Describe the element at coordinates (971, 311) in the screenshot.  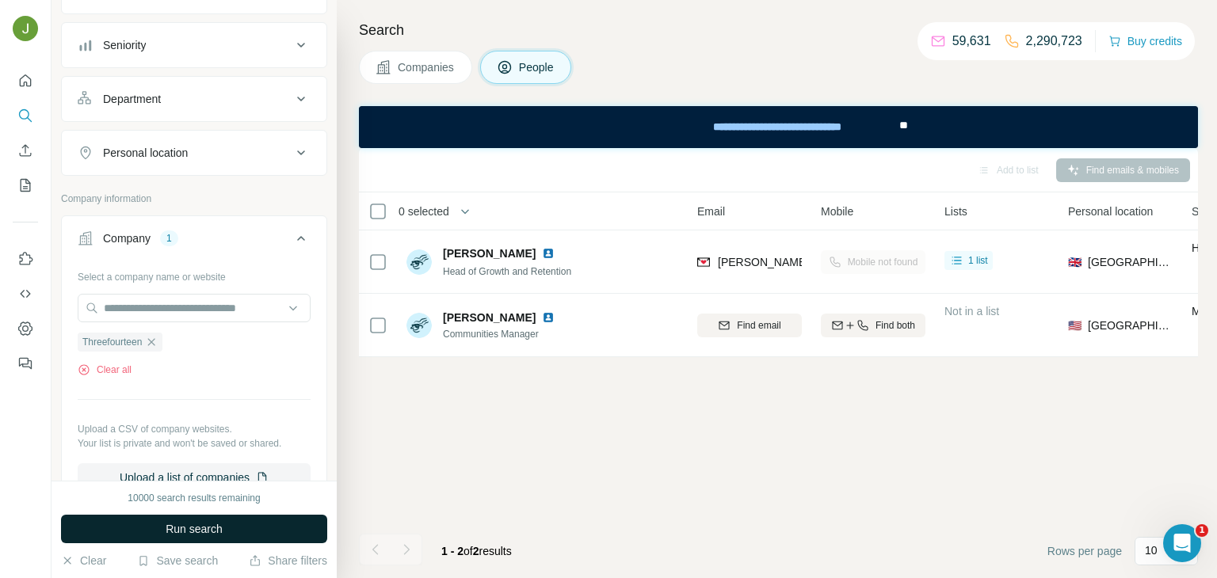
I see `span: Not in a list` at that location.